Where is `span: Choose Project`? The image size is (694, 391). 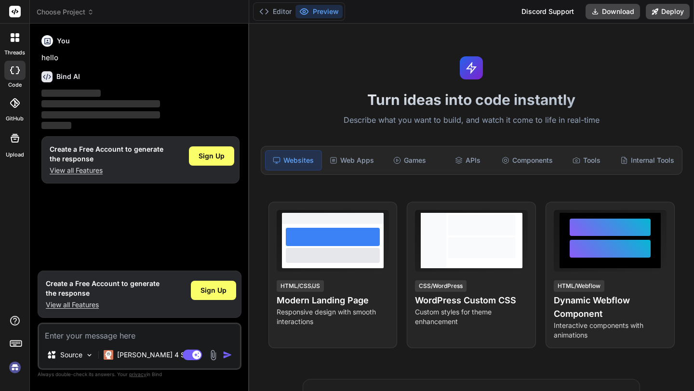
span: Choose Project is located at coordinates (65, 12).